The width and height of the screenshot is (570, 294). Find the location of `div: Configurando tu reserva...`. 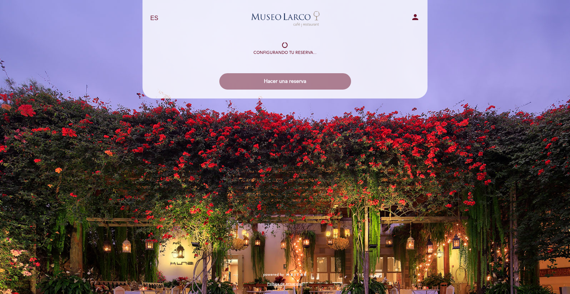

div: Configurando tu reserva... is located at coordinates (285, 53).